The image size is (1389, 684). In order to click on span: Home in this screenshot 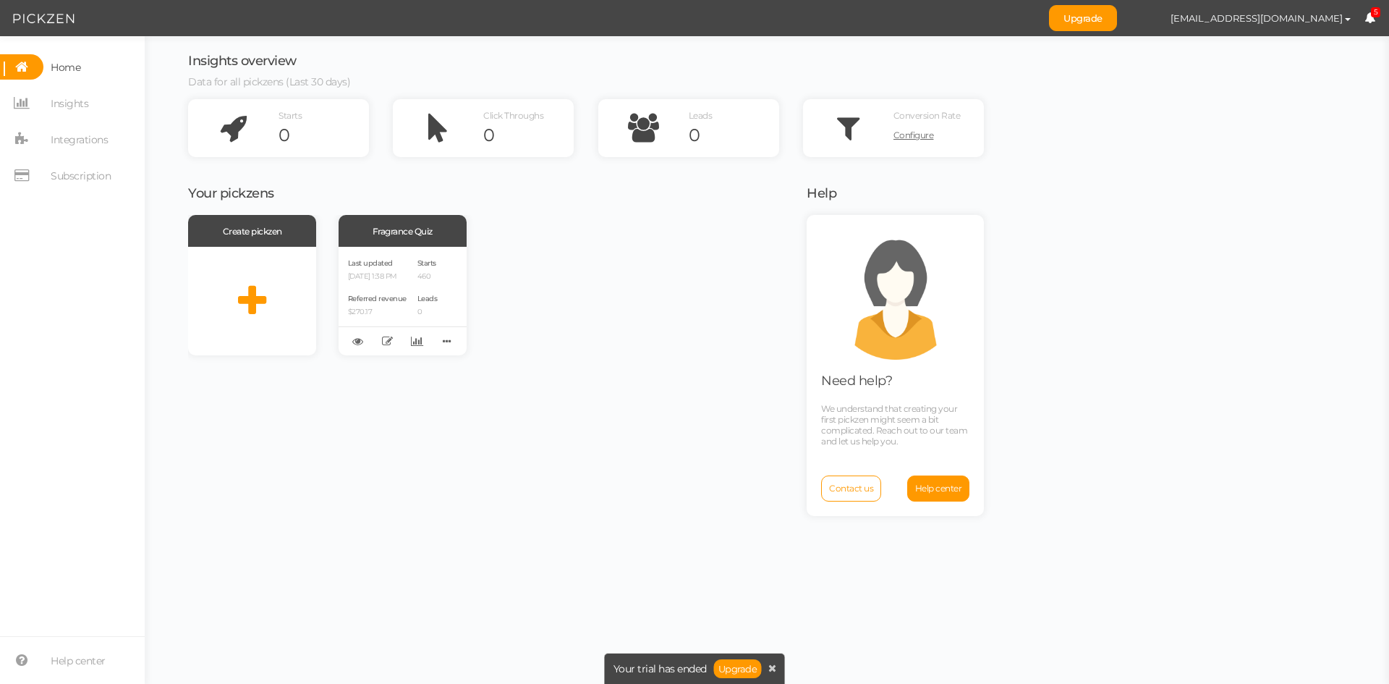, I will do `click(65, 67)`.